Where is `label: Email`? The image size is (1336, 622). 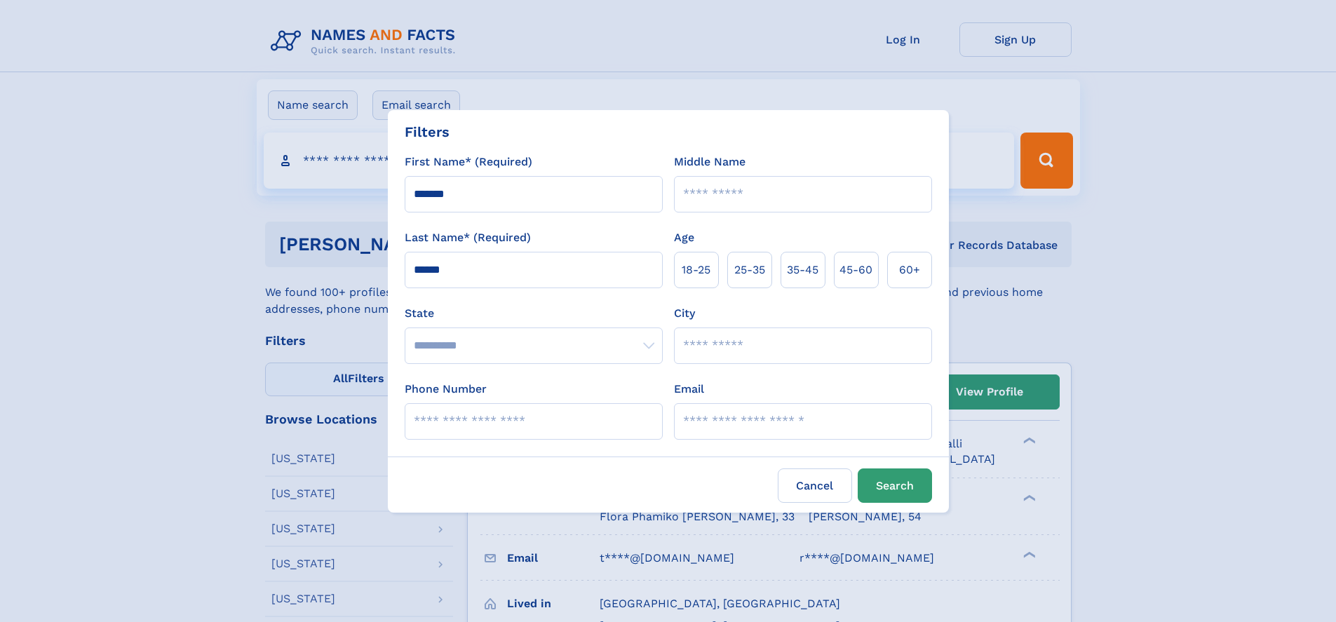 label: Email is located at coordinates (689, 389).